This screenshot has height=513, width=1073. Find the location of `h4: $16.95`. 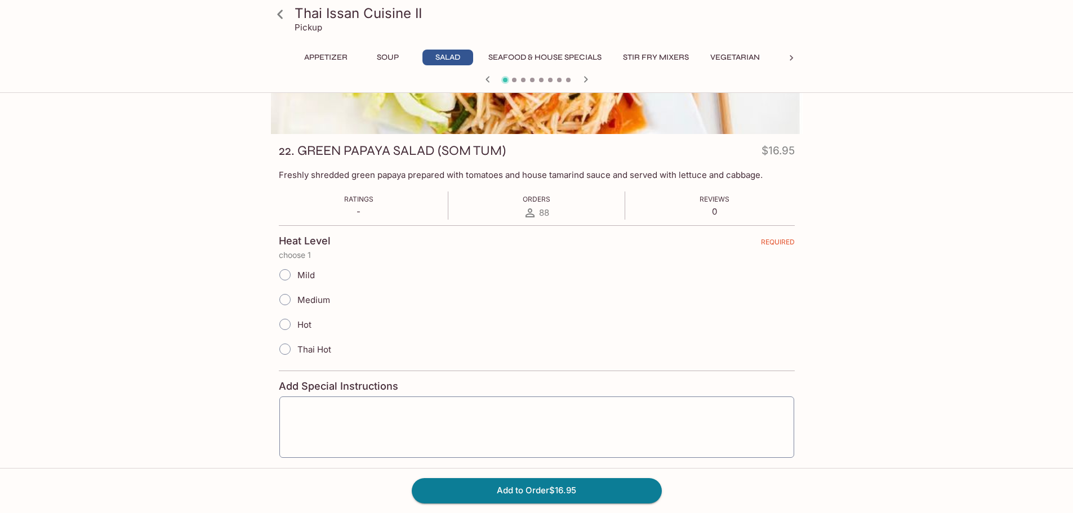

h4: $16.95 is located at coordinates (778, 153).